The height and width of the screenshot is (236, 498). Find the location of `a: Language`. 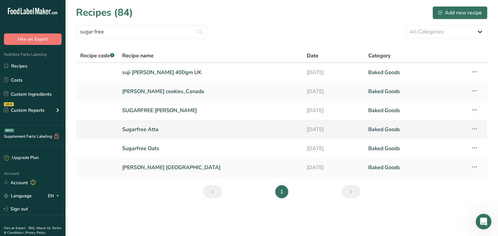

a: Language is located at coordinates (18, 196).